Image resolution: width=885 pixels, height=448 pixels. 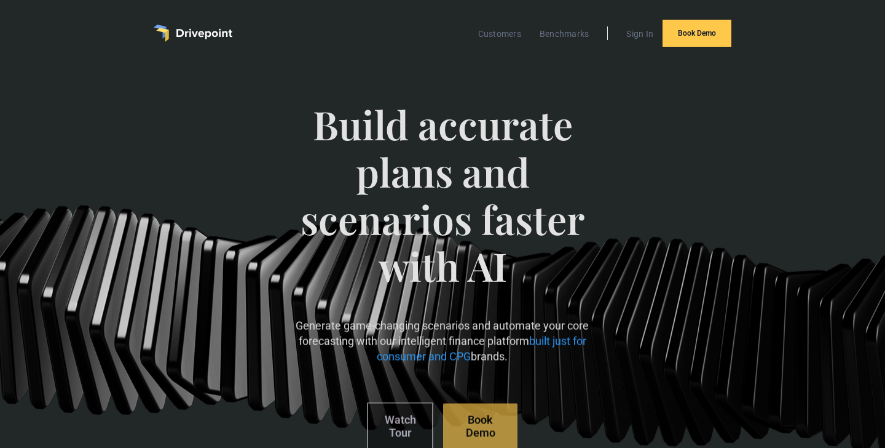 I want to click on p: Generate game-changing scenarios and automate your core forecasting with our intelligent finance ..., so click(x=443, y=341).